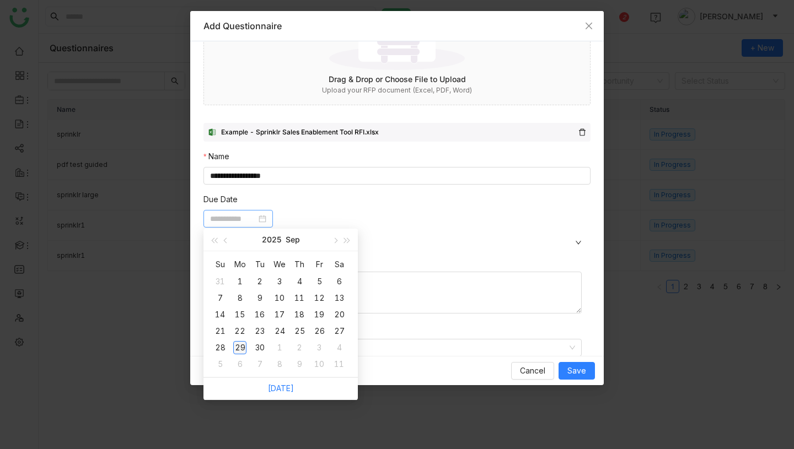 This screenshot has width=794, height=449. I want to click on td: 2025-09-12, so click(319, 298).